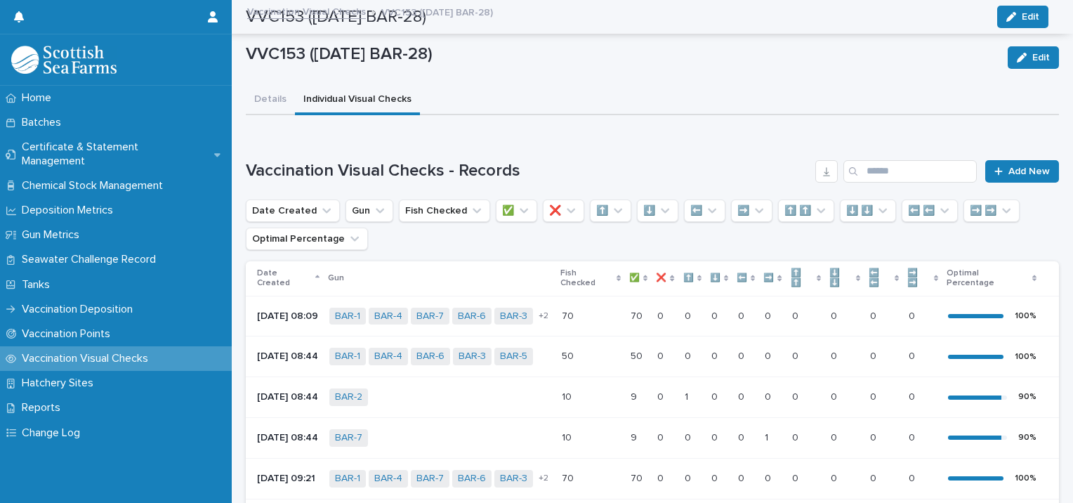  What do you see at coordinates (39, 98) in the screenshot?
I see `p: Home` at bounding box center [39, 98].